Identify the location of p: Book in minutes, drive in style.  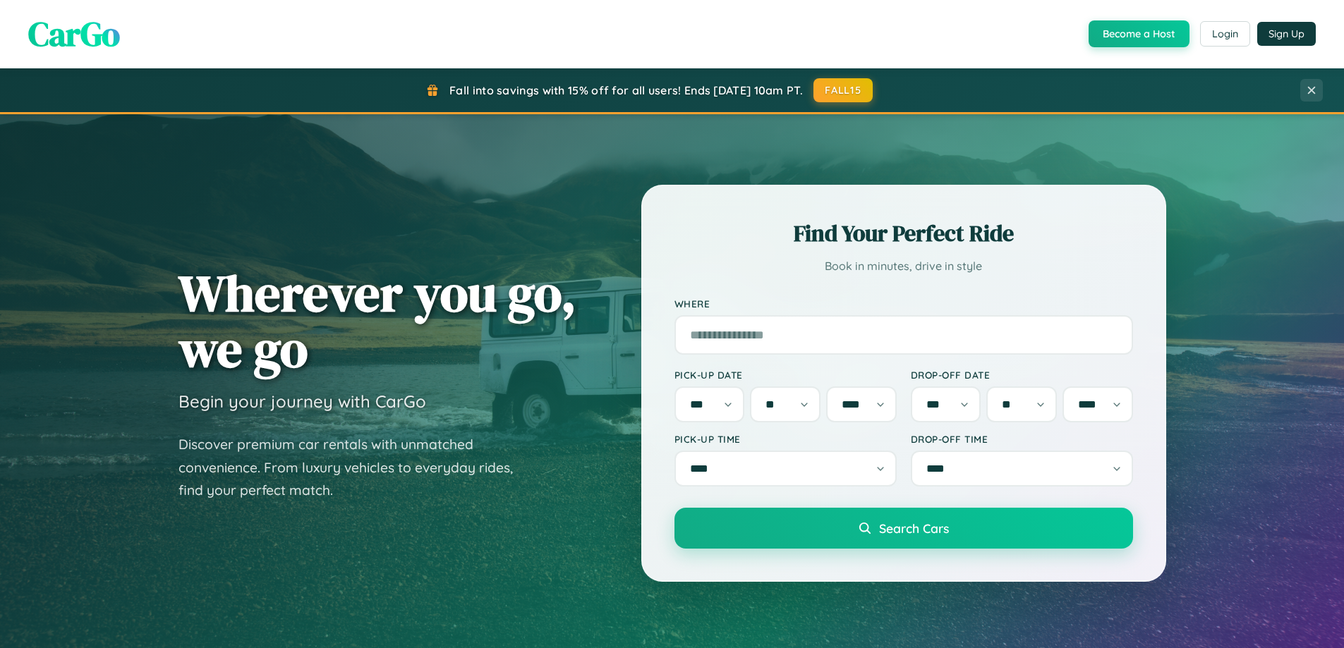
(904, 266).